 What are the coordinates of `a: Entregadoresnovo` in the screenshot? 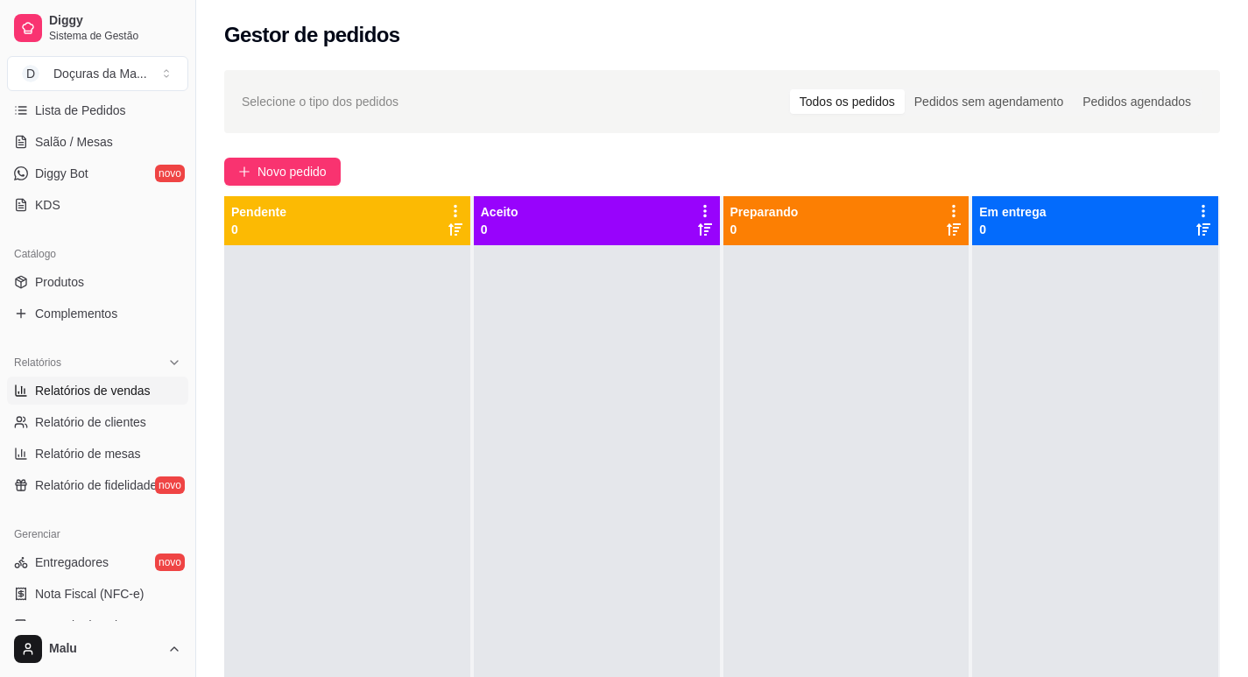 It's located at (97, 562).